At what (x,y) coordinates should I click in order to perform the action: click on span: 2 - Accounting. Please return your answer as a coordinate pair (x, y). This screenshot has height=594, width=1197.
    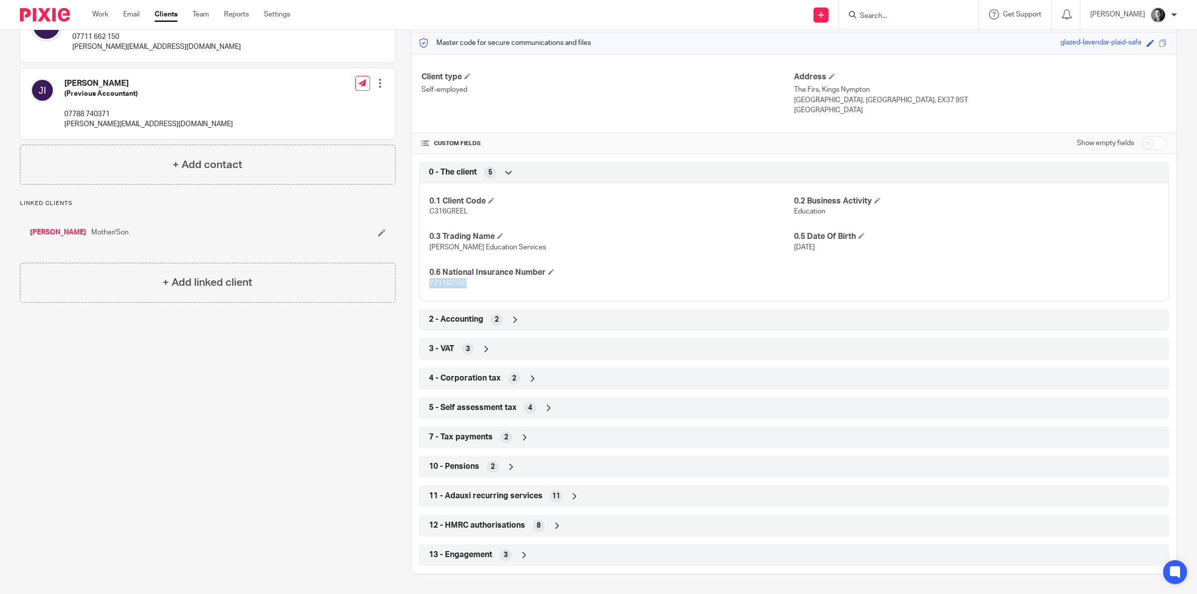
    Looking at the image, I should click on (456, 319).